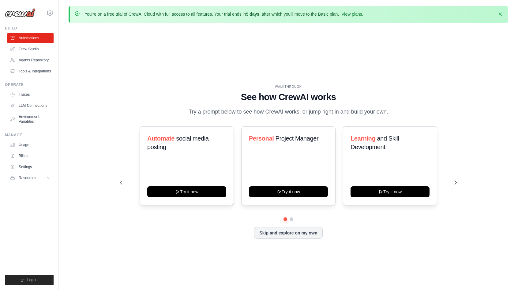 The height and width of the screenshot is (290, 518). Describe the element at coordinates (30, 49) in the screenshot. I see `a: Crew Studio` at that location.